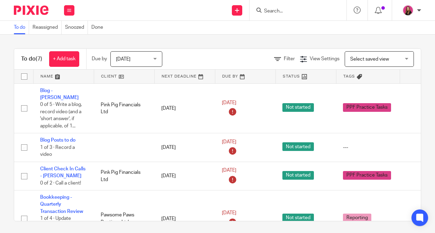 The image size is (435, 233). I want to click on span: Filter, so click(289, 59).